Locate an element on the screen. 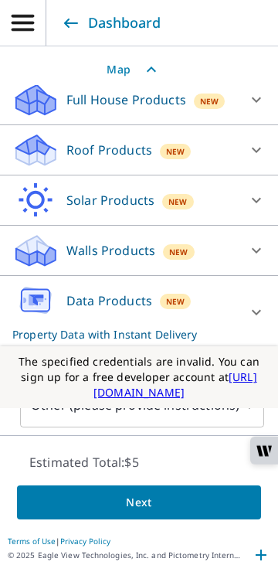 The width and height of the screenshot is (278, 572). div: Roof ProductsNew is located at coordinates (139, 150).